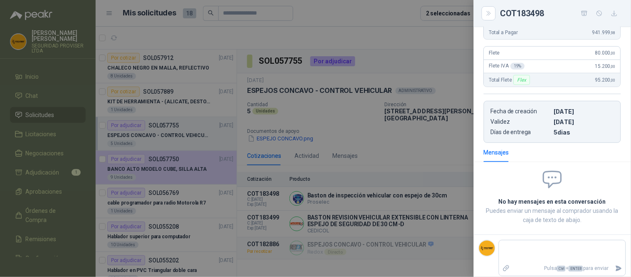 Image resolution: width=631 pixels, height=277 pixels. What do you see at coordinates (510, 80) in the screenshot?
I see `span: Total Flete` at bounding box center [510, 80].